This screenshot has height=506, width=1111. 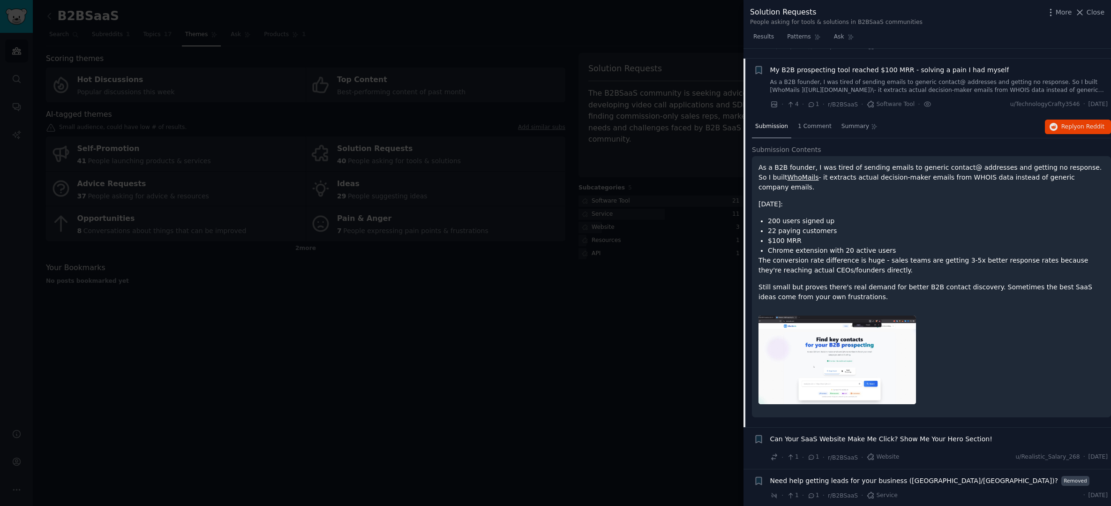 I want to click on span: My B2B prospecting tool reached $100 MRR - solving a pain I had myself, so click(x=890, y=70).